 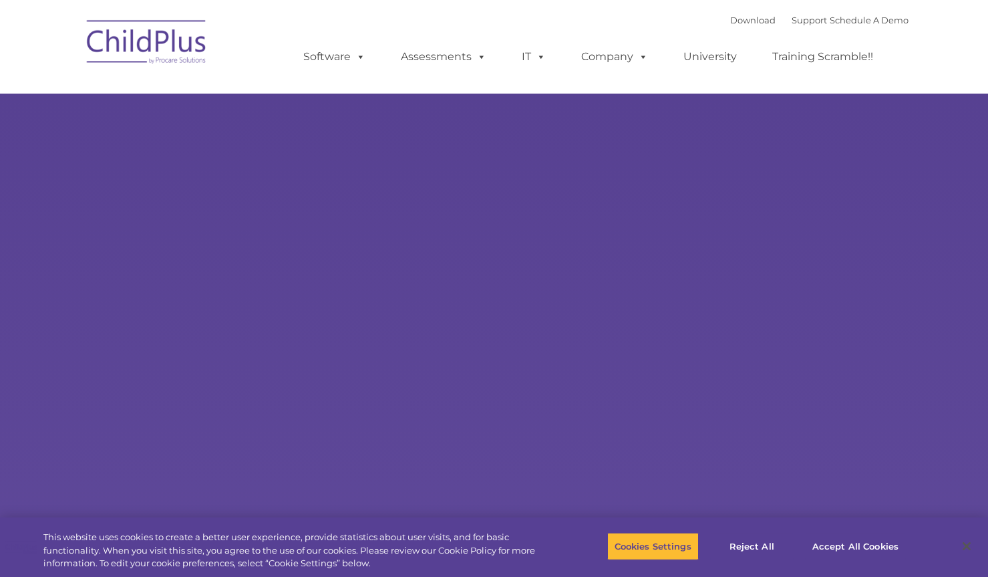 What do you see at coordinates (752, 546) in the screenshot?
I see `button: Reject All` at bounding box center [752, 546].